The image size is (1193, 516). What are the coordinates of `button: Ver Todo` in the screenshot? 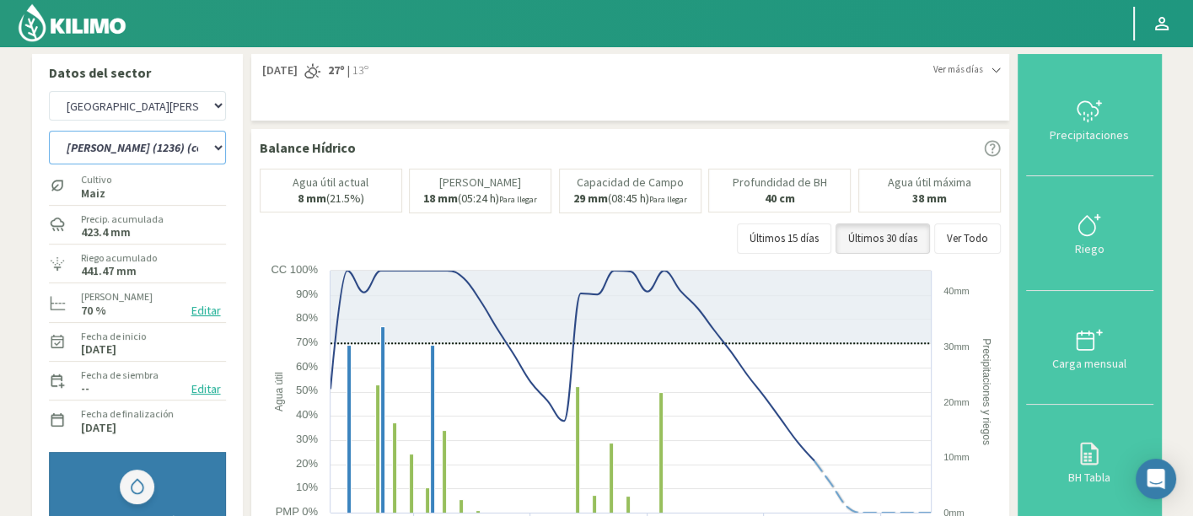 It's located at (967, 239).